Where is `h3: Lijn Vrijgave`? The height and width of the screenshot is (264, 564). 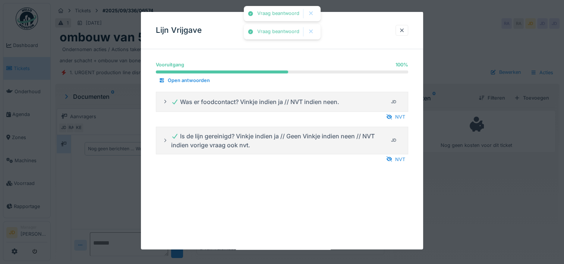 h3: Lijn Vrijgave is located at coordinates (178, 30).